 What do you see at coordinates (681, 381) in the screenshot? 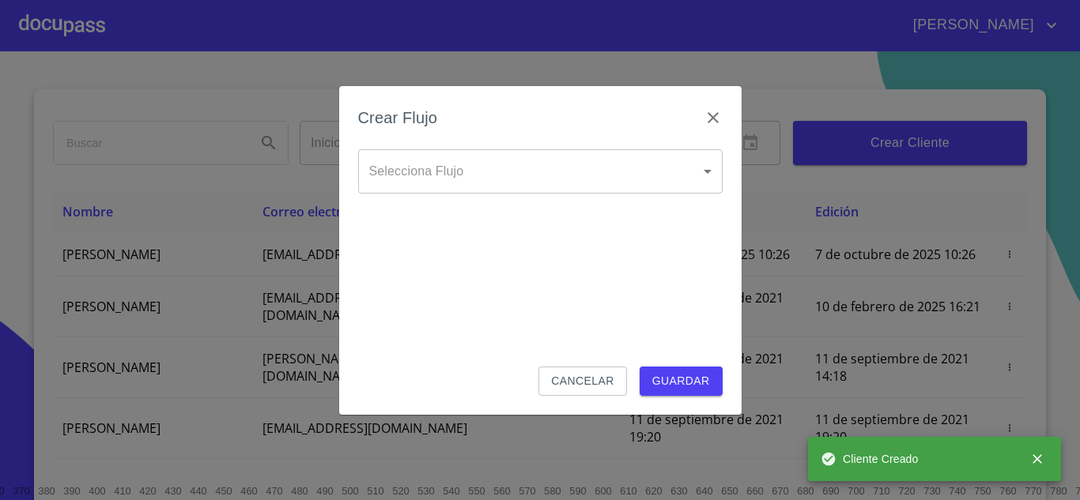
I see `span: Guardar` at bounding box center [681, 381].